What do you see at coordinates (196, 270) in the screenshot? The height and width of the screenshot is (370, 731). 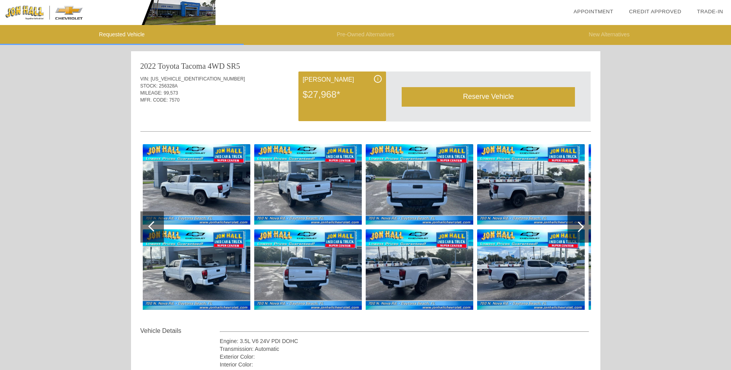 I see `img: 7.jpg` at bounding box center [196, 270].